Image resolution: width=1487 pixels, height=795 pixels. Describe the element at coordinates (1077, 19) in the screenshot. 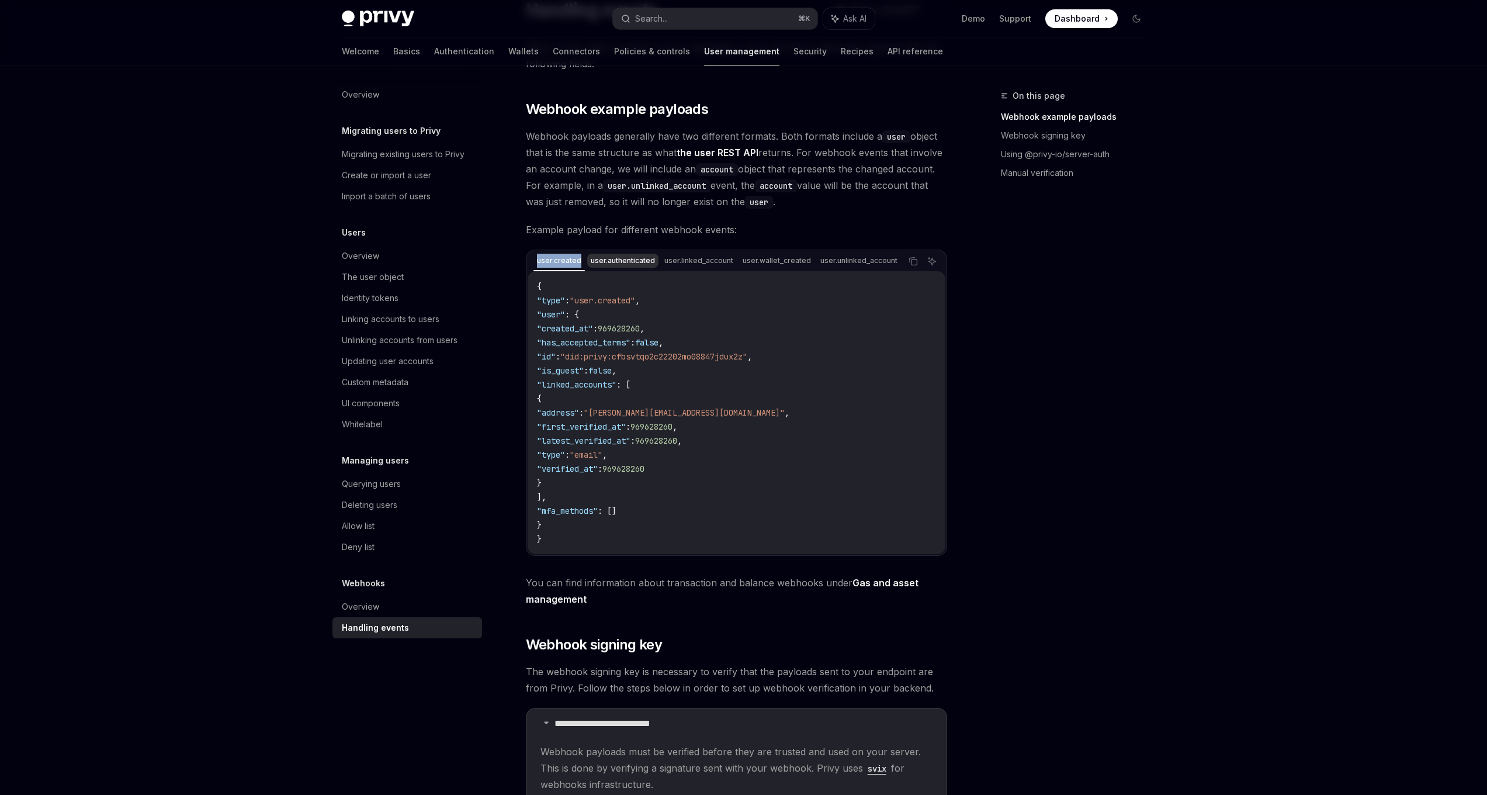

I see `span: Dashboard` at that location.